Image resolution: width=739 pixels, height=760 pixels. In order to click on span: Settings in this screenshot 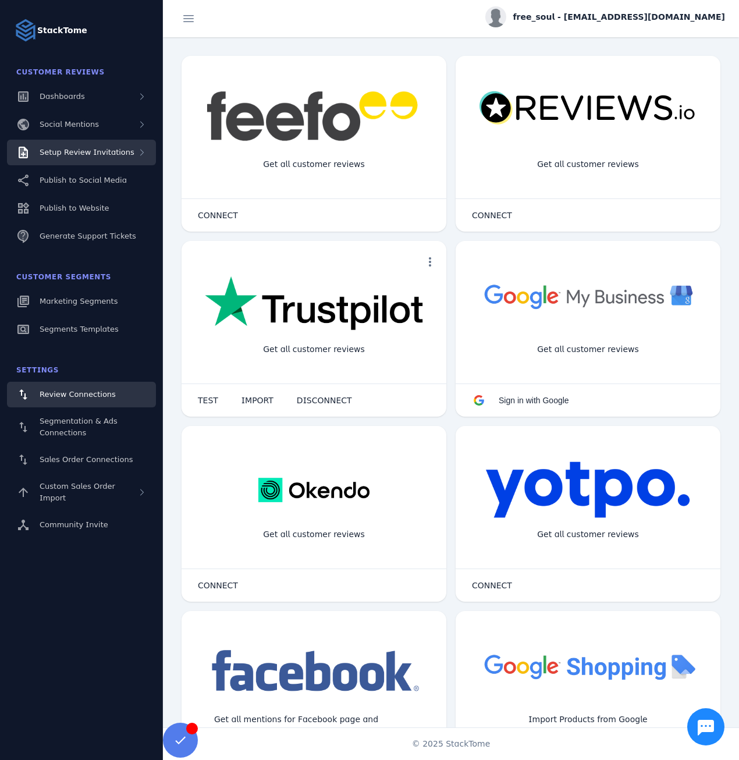, I will do `click(37, 370)`.